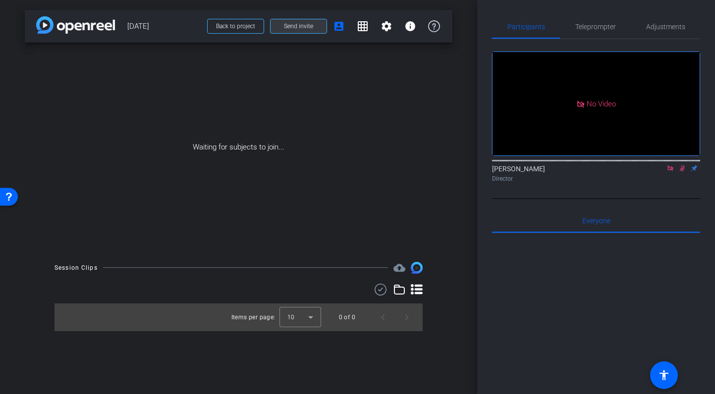  Describe the element at coordinates (596, 221) in the screenshot. I see `span: Everyone` at that location.